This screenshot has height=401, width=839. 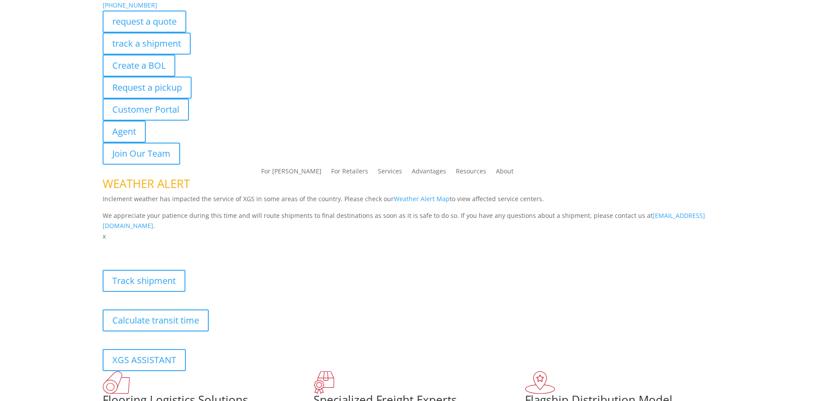 I want to click on a: track a shipment, so click(x=147, y=44).